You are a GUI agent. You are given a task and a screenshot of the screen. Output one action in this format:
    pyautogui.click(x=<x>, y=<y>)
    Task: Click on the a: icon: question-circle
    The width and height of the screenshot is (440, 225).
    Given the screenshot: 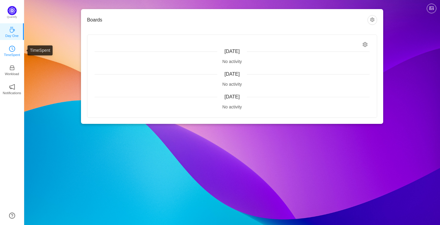 What is the action you would take?
    pyautogui.click(x=12, y=215)
    